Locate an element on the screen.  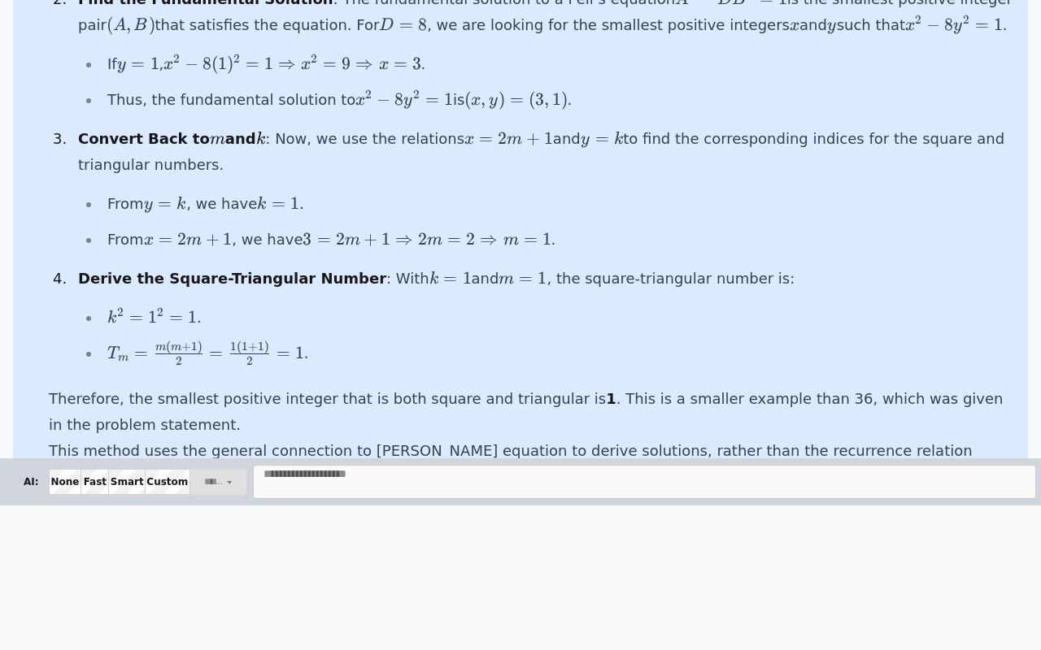
p: : Now, we use the relations and to find the corresponding indices for the square and triangular n... is located at coordinates (548, 152).